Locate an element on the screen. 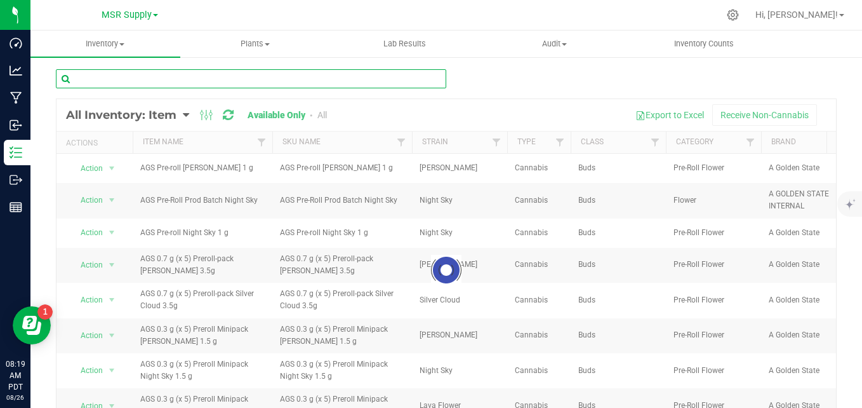 The width and height of the screenshot is (862, 408). span: MSR Supply is located at coordinates (126, 15).